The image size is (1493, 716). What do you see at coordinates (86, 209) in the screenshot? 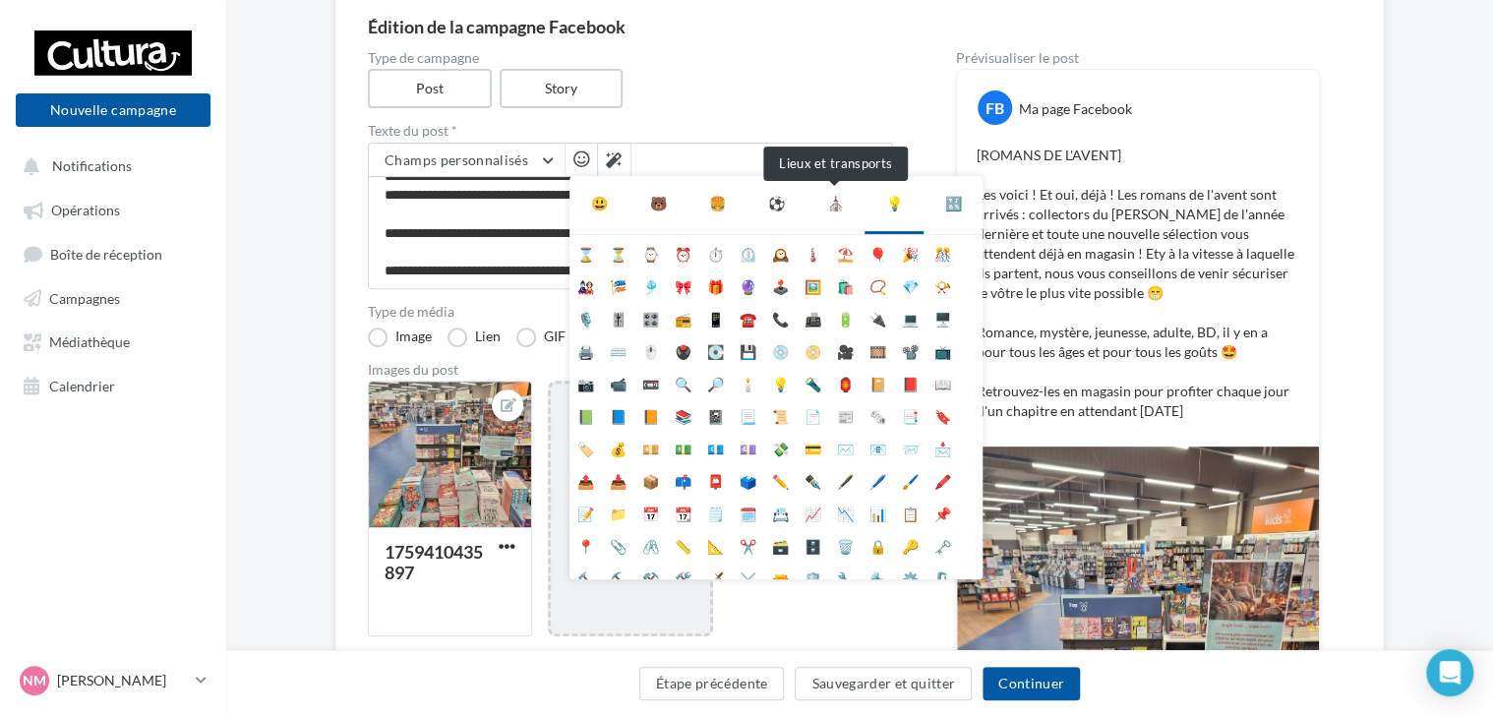
I see `span: Opérations` at bounding box center [86, 209].